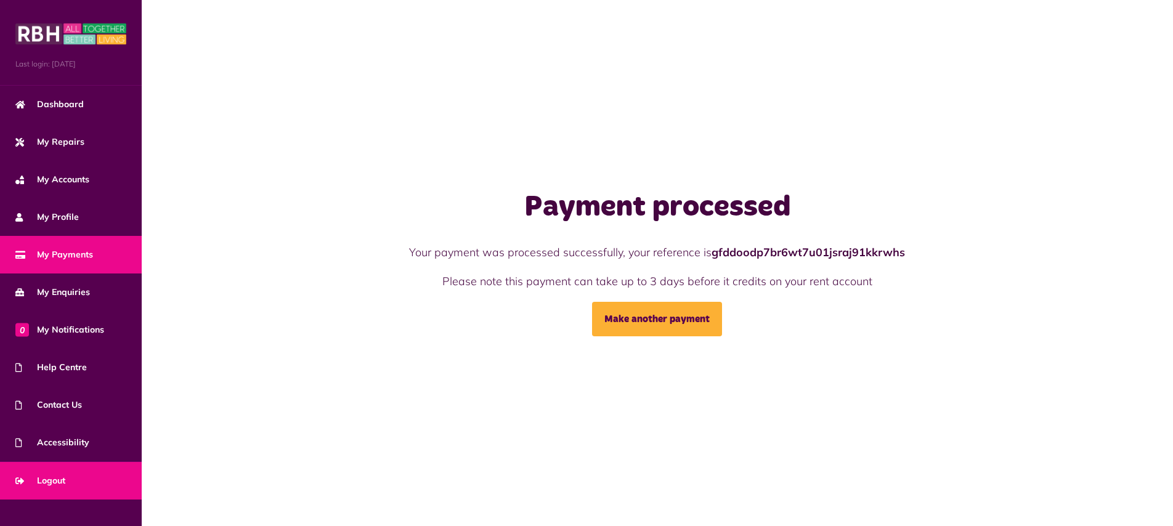 The image size is (1173, 526). Describe the element at coordinates (51, 367) in the screenshot. I see `span: Help Centre` at that location.